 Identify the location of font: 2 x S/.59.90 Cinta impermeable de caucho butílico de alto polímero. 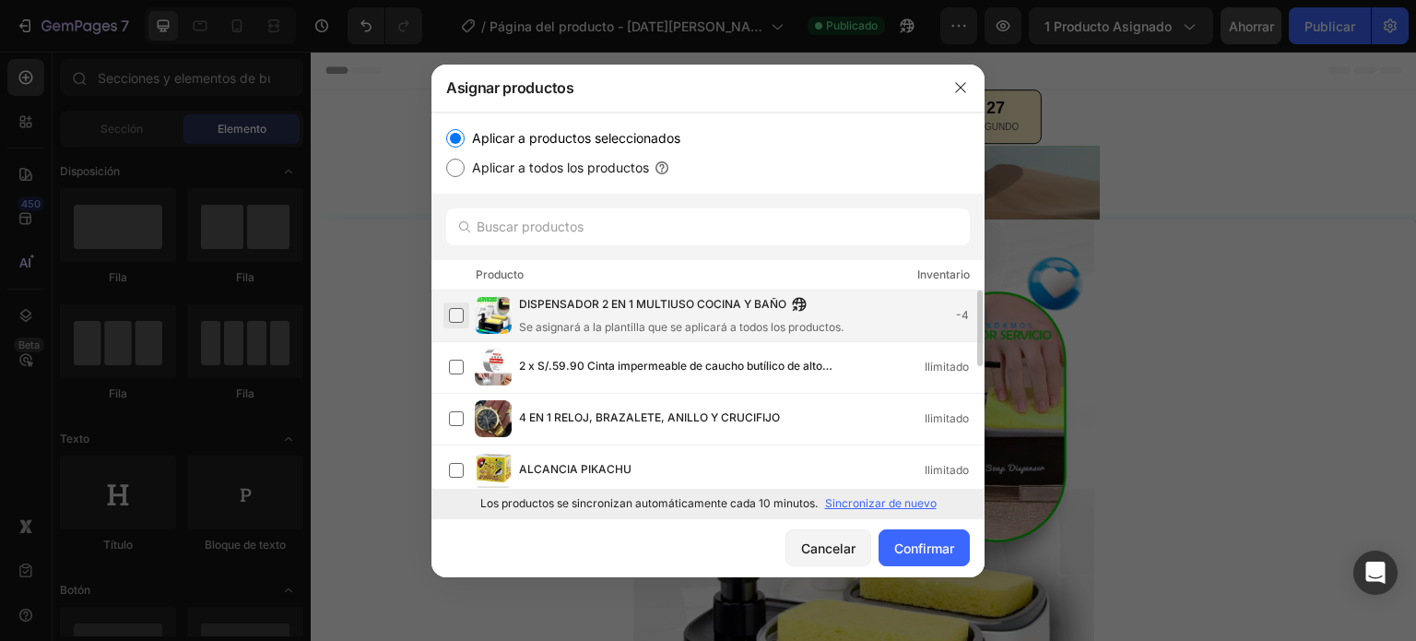
(676, 374).